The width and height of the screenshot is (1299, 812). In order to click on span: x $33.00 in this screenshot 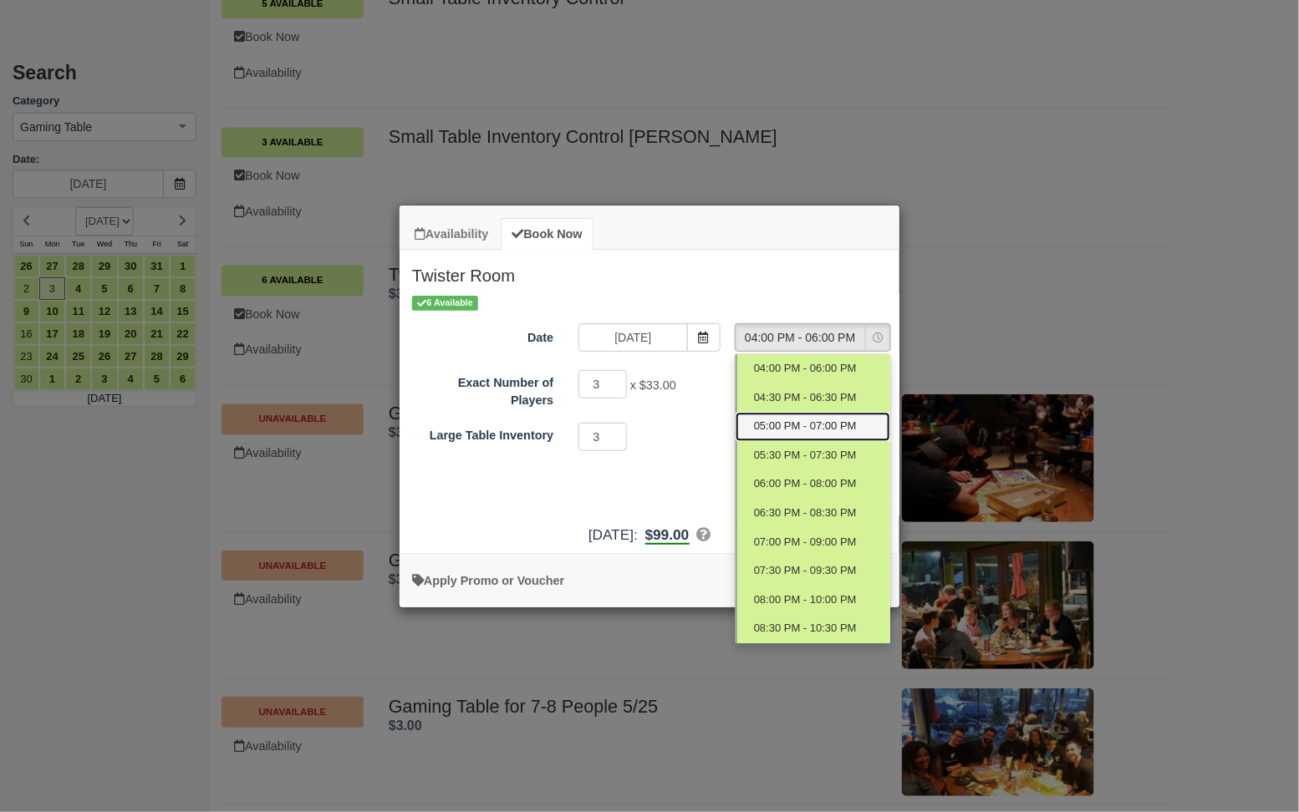, I will do `click(653, 385)`.